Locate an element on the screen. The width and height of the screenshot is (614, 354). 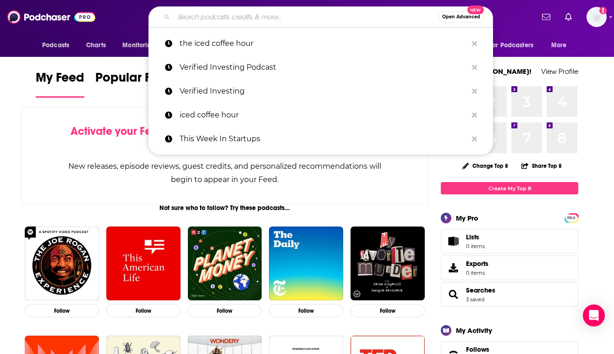
span: Follows is located at coordinates (477, 349).